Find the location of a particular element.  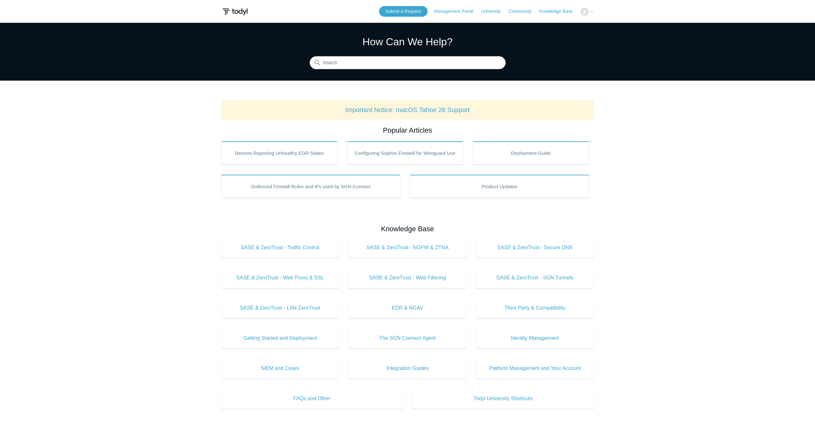

a: Todyl University Shortcuts is located at coordinates (503, 399).